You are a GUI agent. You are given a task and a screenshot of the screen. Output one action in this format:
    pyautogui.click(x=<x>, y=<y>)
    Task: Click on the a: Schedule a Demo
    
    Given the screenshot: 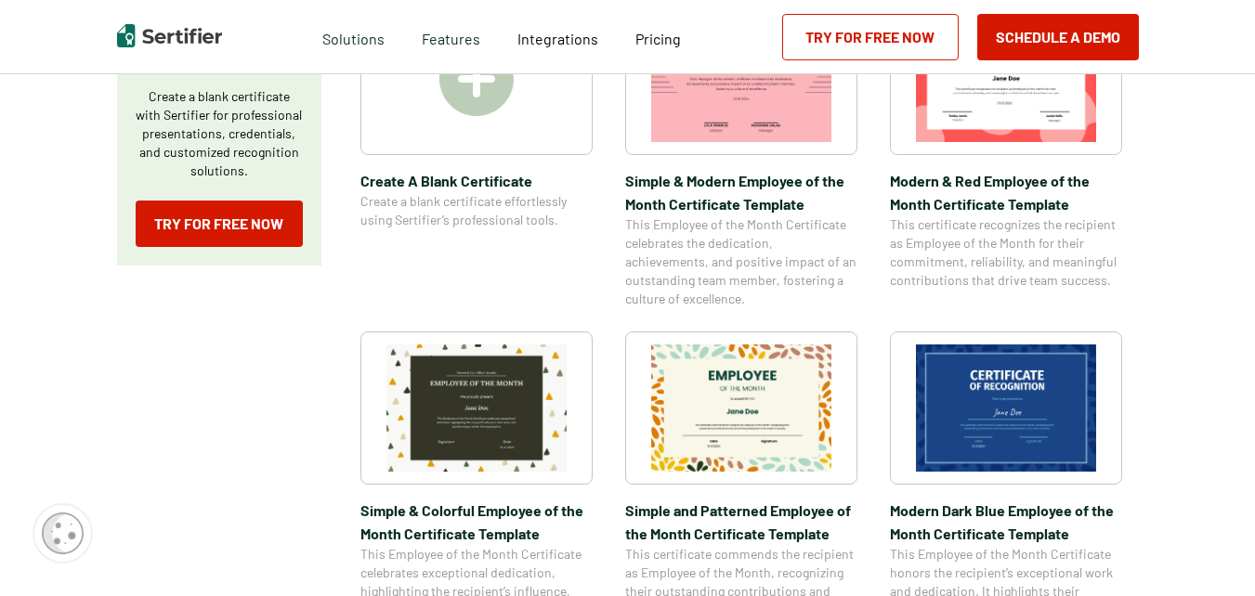 What is the action you would take?
    pyautogui.click(x=1058, y=37)
    